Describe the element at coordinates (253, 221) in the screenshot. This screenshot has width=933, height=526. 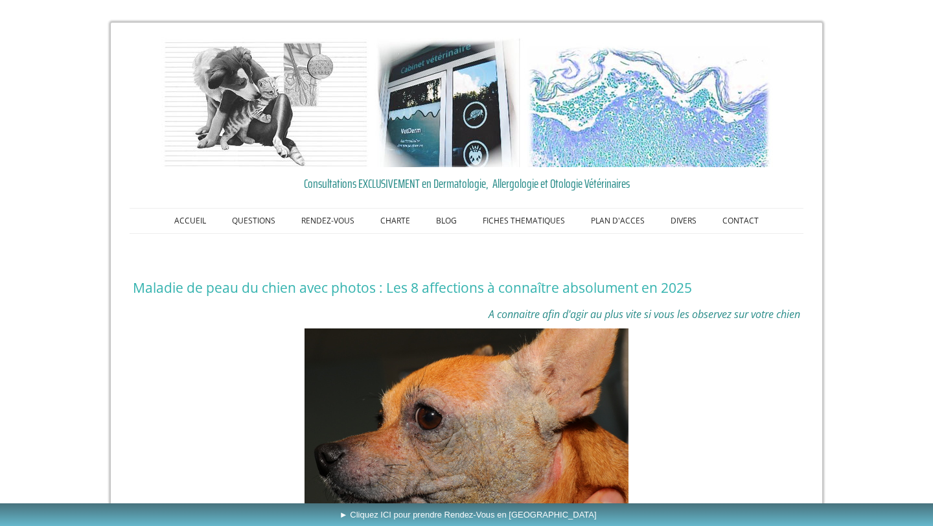
I see `a: QUESTIONS` at that location.